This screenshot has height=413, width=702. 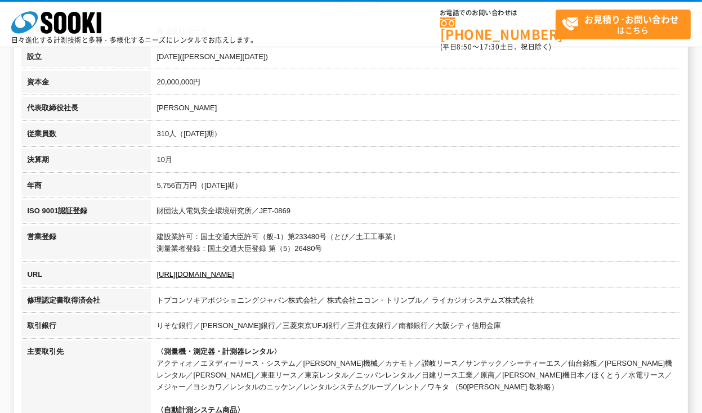 What do you see at coordinates (219, 351) in the screenshot?
I see `span: 〈測量機・測定器・計測器レンタル〉` at bounding box center [219, 351].